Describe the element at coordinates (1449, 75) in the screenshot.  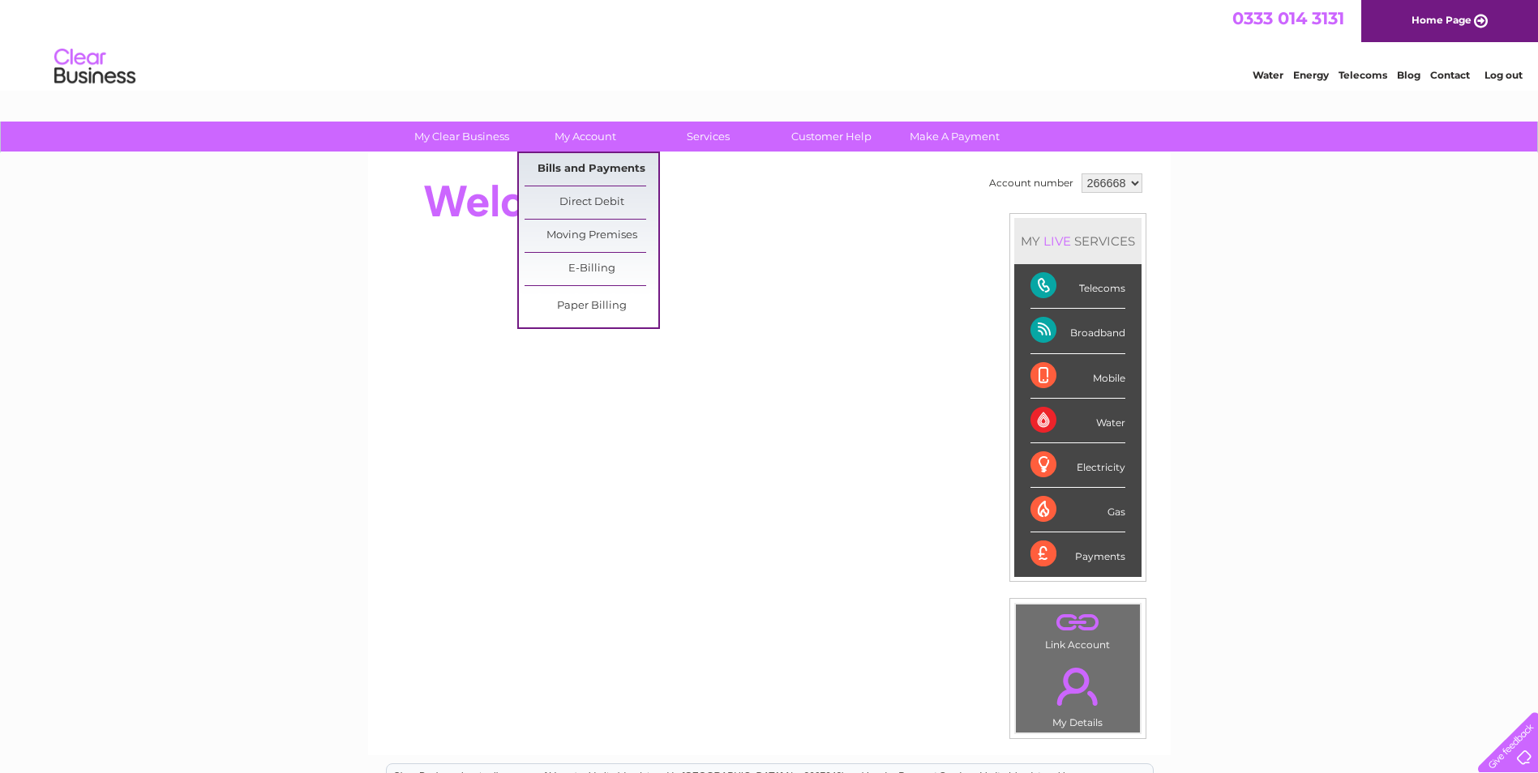
I see `a: Contact` at that location.